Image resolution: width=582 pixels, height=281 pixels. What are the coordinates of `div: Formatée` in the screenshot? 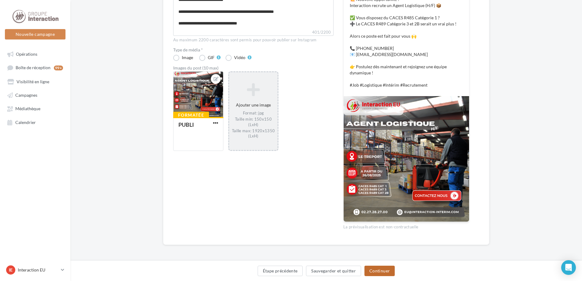 It's located at (191, 115).